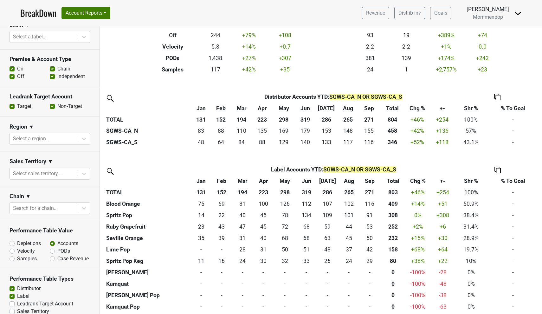 The height and width of the screenshot is (314, 542). Describe the element at coordinates (173, 47) in the screenshot. I see `th: Velocity` at that location.